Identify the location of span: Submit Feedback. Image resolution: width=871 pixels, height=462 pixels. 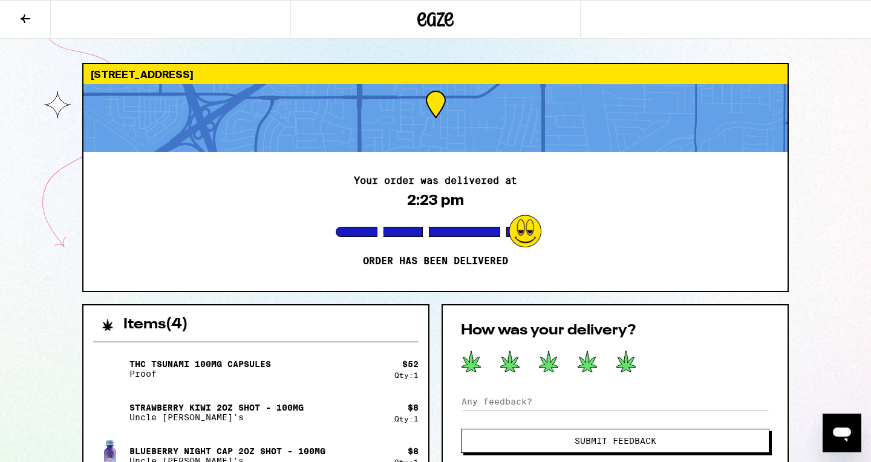
(615, 441).